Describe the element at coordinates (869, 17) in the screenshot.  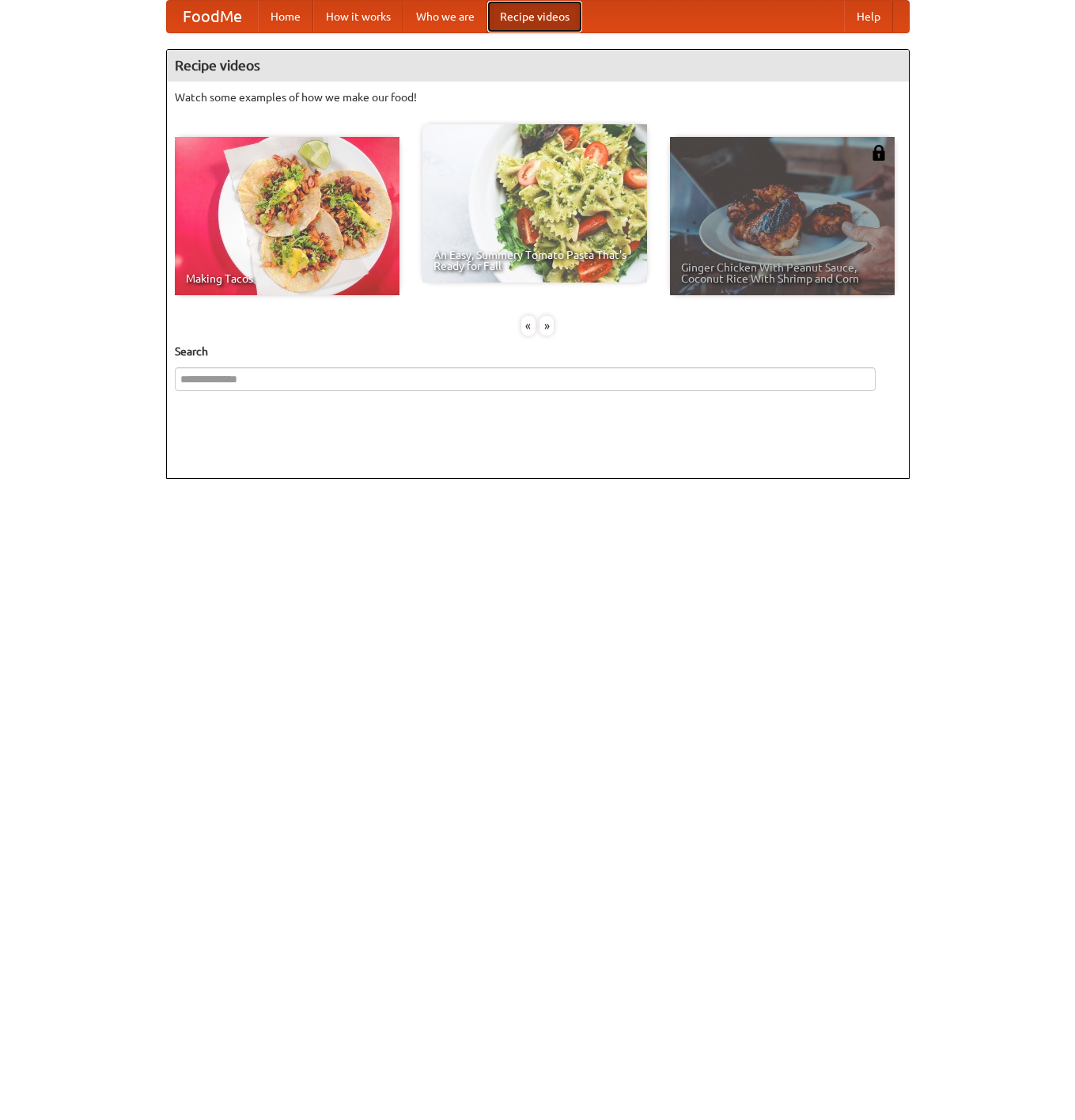
I see `a: Help` at that location.